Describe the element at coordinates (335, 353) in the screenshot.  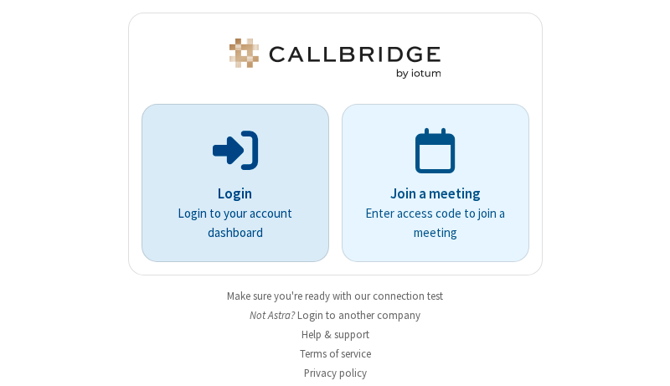
I see `a: Terms of service` at that location.